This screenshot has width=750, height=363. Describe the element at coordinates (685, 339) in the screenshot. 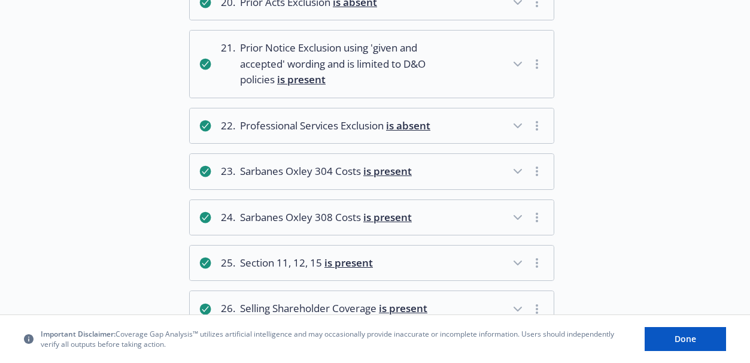

I see `button: Done` at that location.